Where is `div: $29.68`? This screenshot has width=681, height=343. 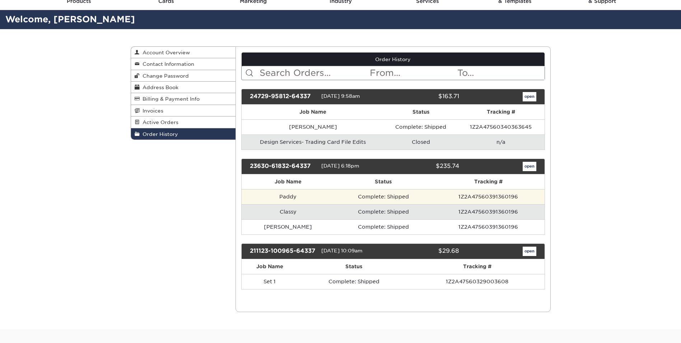 div: $29.68 is located at coordinates (426, 251).